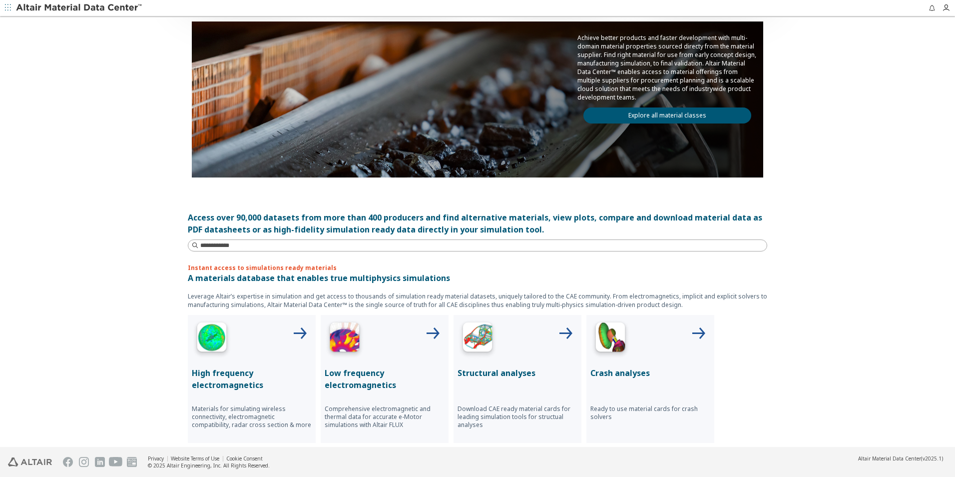 The width and height of the screenshot is (955, 477). Describe the element at coordinates (244, 458) in the screenshot. I see `a: Cookie Consent` at that location.